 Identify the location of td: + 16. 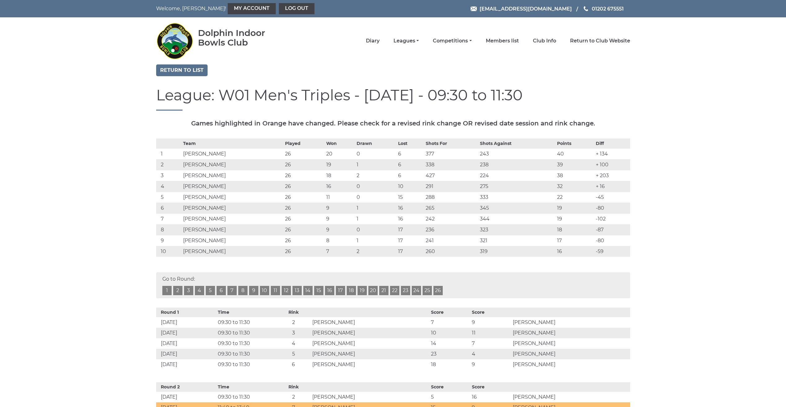
(612, 186).